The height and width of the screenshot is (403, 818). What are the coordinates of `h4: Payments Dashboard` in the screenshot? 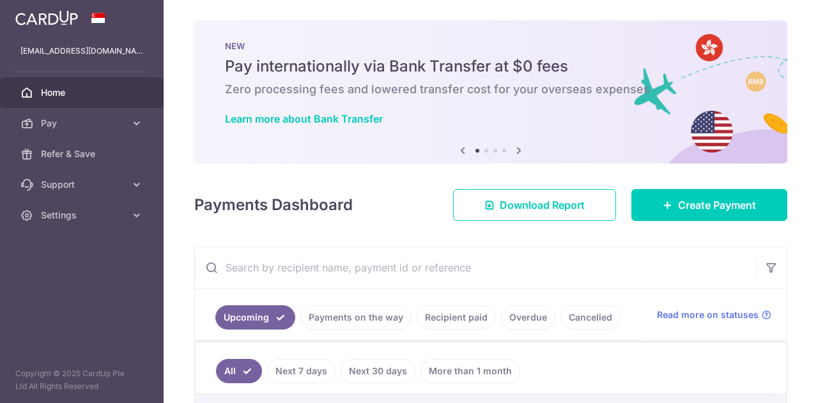 It's located at (273, 205).